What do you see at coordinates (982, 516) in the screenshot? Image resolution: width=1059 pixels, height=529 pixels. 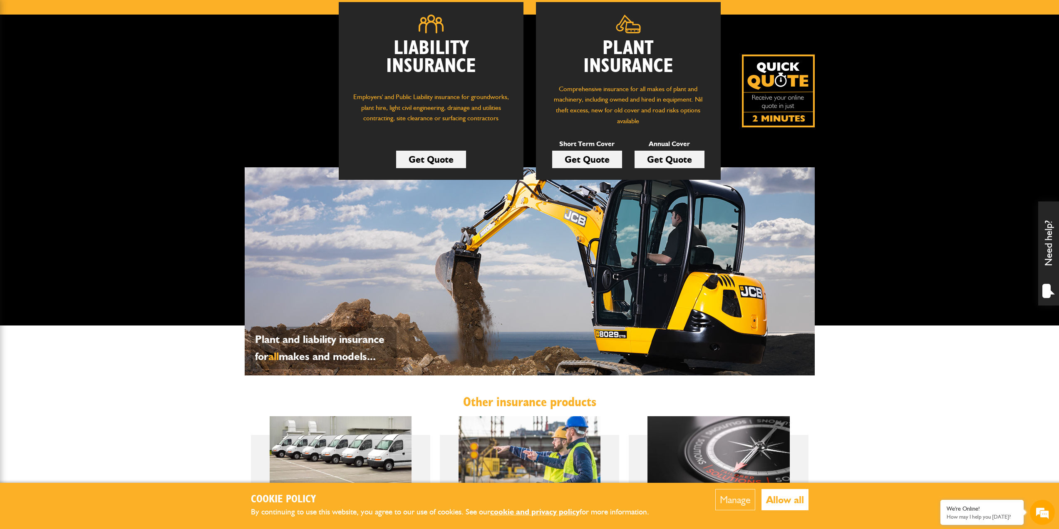 I see `p: How may I help you today?` at bounding box center [982, 516].